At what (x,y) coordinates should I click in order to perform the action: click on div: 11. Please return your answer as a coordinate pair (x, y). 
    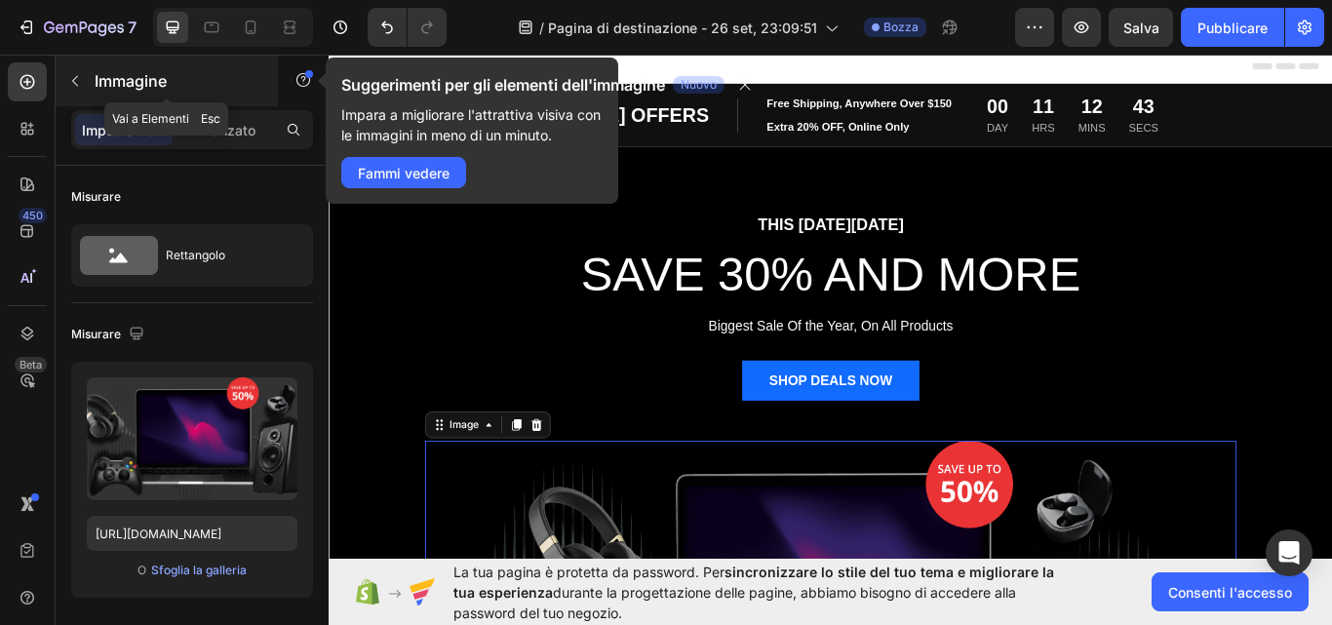
    Looking at the image, I should click on (832, 67).